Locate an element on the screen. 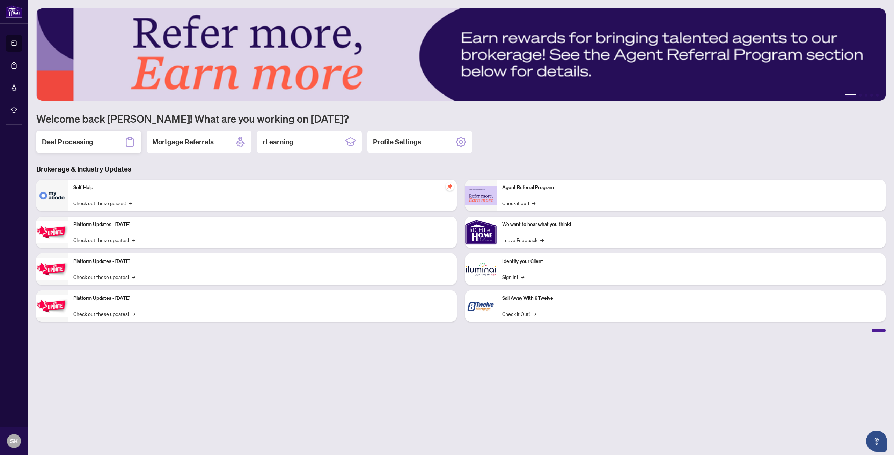 Image resolution: width=894 pixels, height=455 pixels. img: Self-Help is located at coordinates (52, 195).